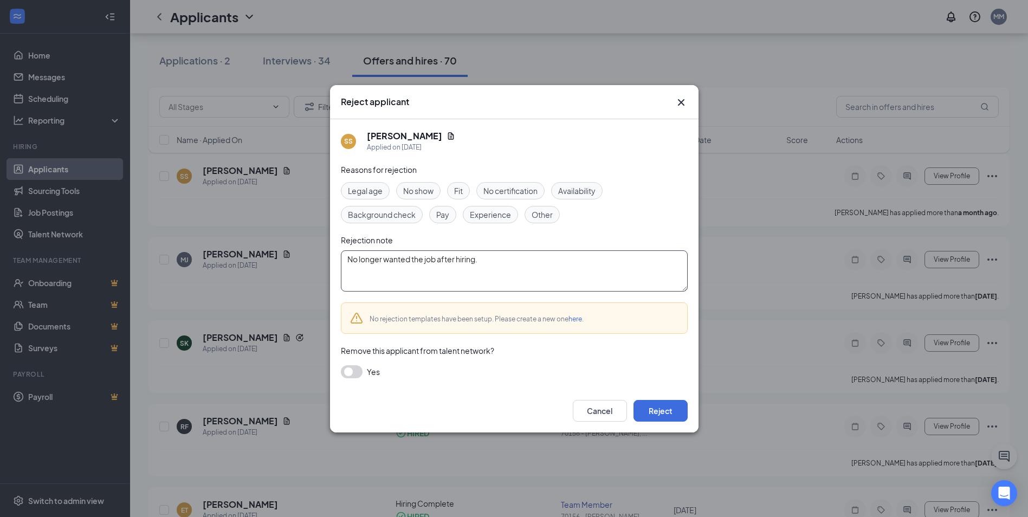 This screenshot has height=517, width=1028. I want to click on span: Fit, so click(458, 191).